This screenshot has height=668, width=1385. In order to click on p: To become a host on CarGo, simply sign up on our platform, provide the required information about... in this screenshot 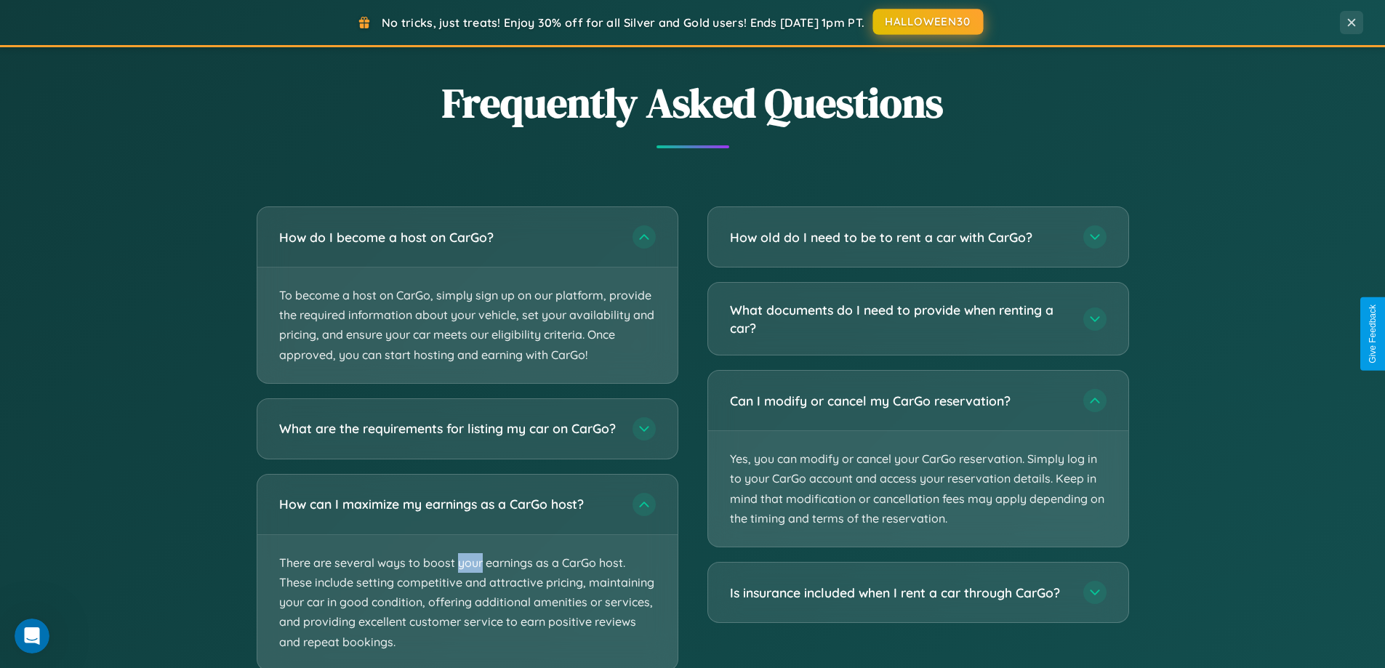, I will do `click(467, 325)`.